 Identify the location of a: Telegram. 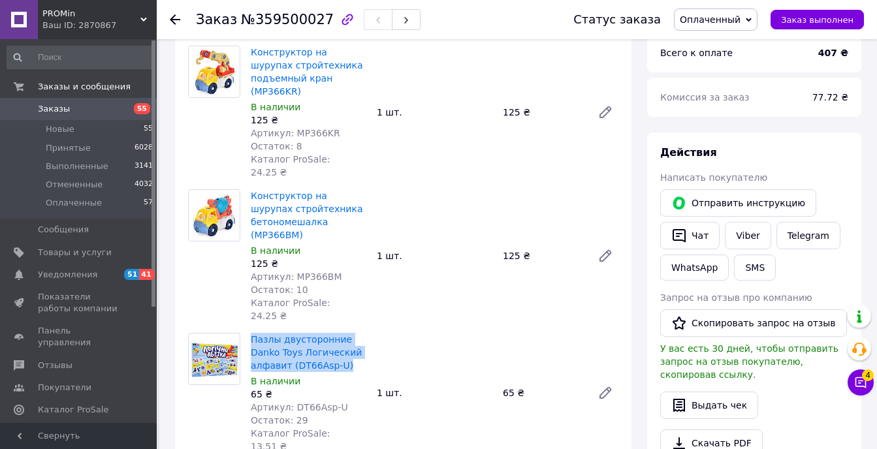
(809, 236).